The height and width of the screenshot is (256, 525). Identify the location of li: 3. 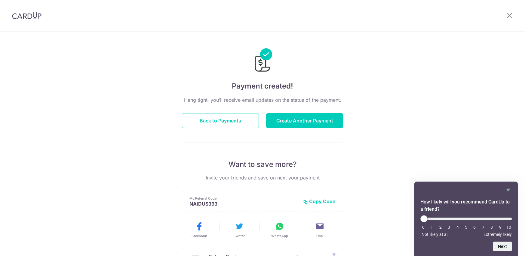
(449, 228).